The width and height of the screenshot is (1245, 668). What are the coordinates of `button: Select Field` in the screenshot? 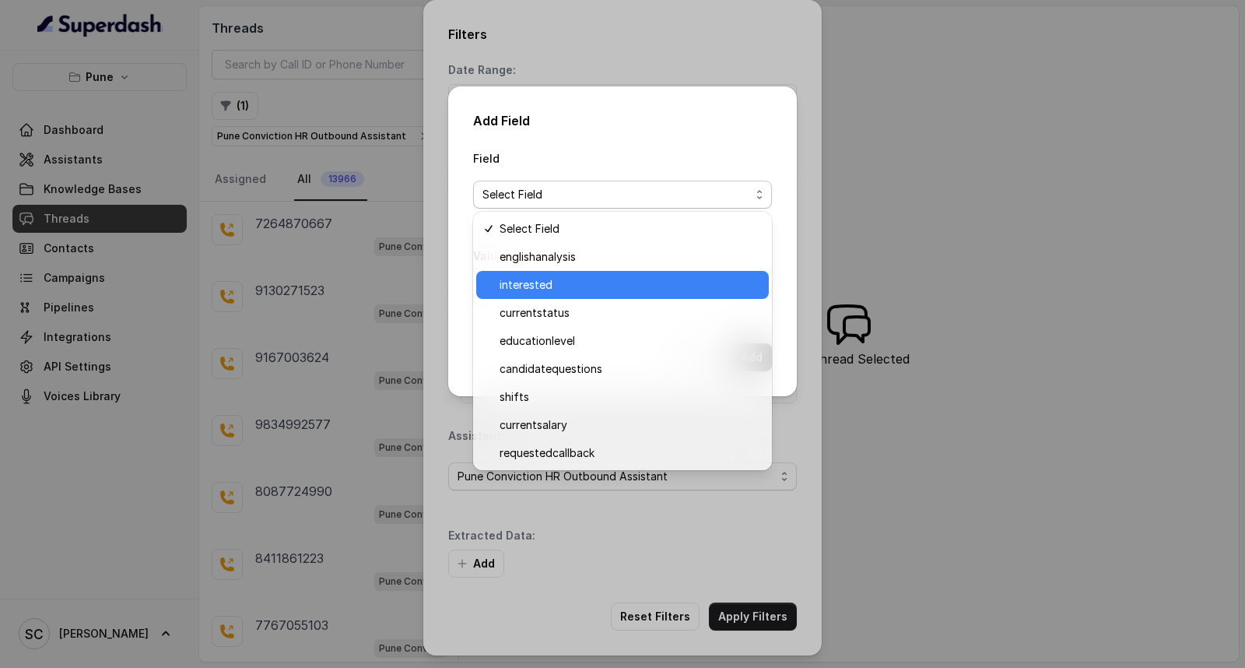 It's located at (623, 195).